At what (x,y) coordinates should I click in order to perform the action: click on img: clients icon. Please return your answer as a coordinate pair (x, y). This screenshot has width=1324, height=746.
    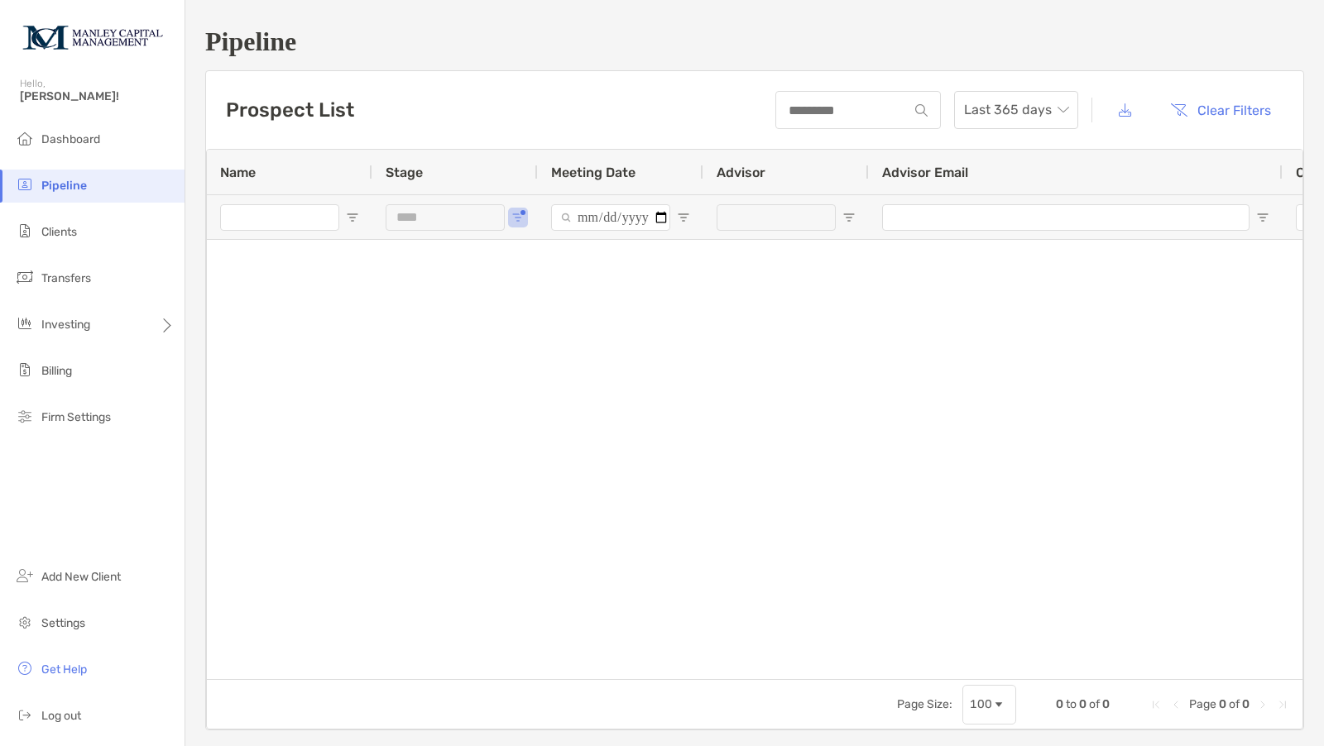
    Looking at the image, I should click on (25, 231).